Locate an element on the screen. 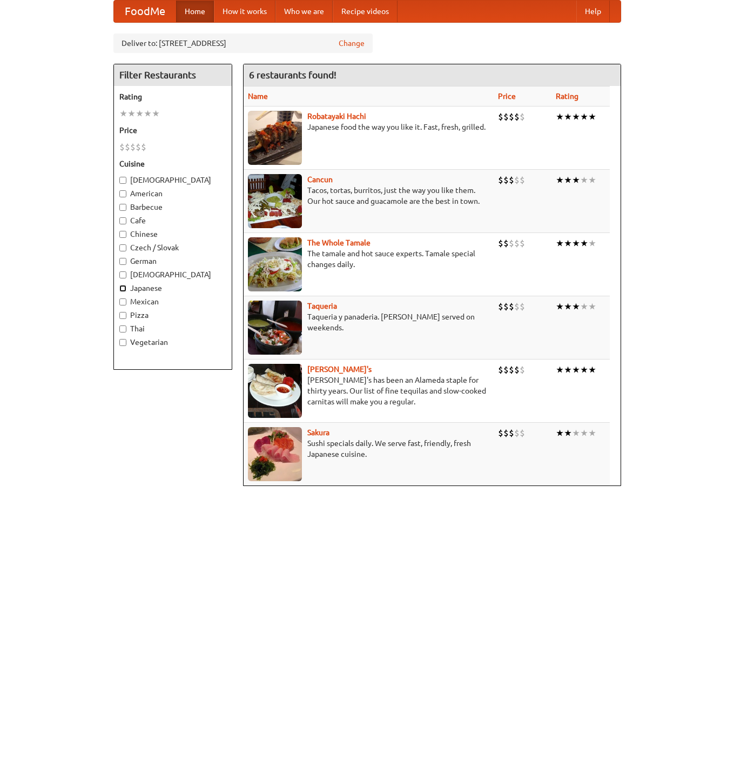 Image resolution: width=734 pixels, height=765 pixels. input: Cafe is located at coordinates (123, 220).